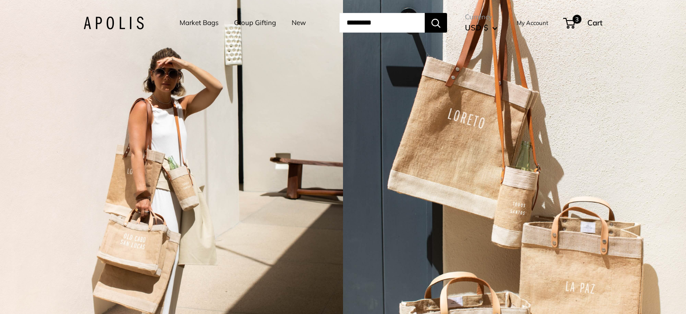 This screenshot has height=314, width=686. What do you see at coordinates (113, 23) in the screenshot?
I see `img: Apolis` at bounding box center [113, 23].